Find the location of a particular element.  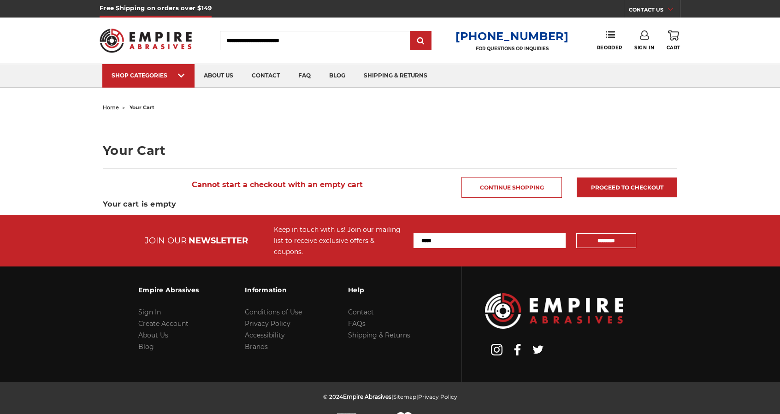

h3: Help is located at coordinates (379, 290).